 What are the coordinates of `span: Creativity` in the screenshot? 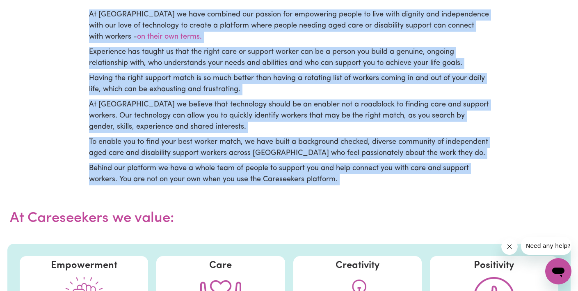 It's located at (357, 265).